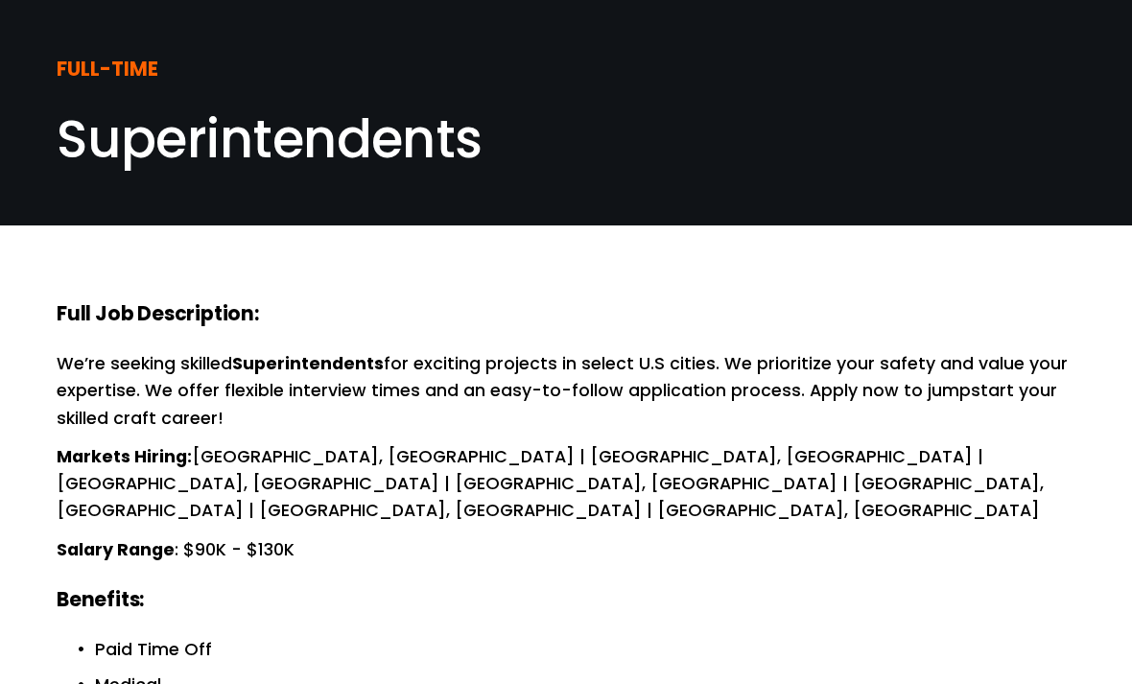 The image size is (1132, 684). What do you see at coordinates (124, 456) in the screenshot?
I see `strong: Markets Hiring:` at bounding box center [124, 456].